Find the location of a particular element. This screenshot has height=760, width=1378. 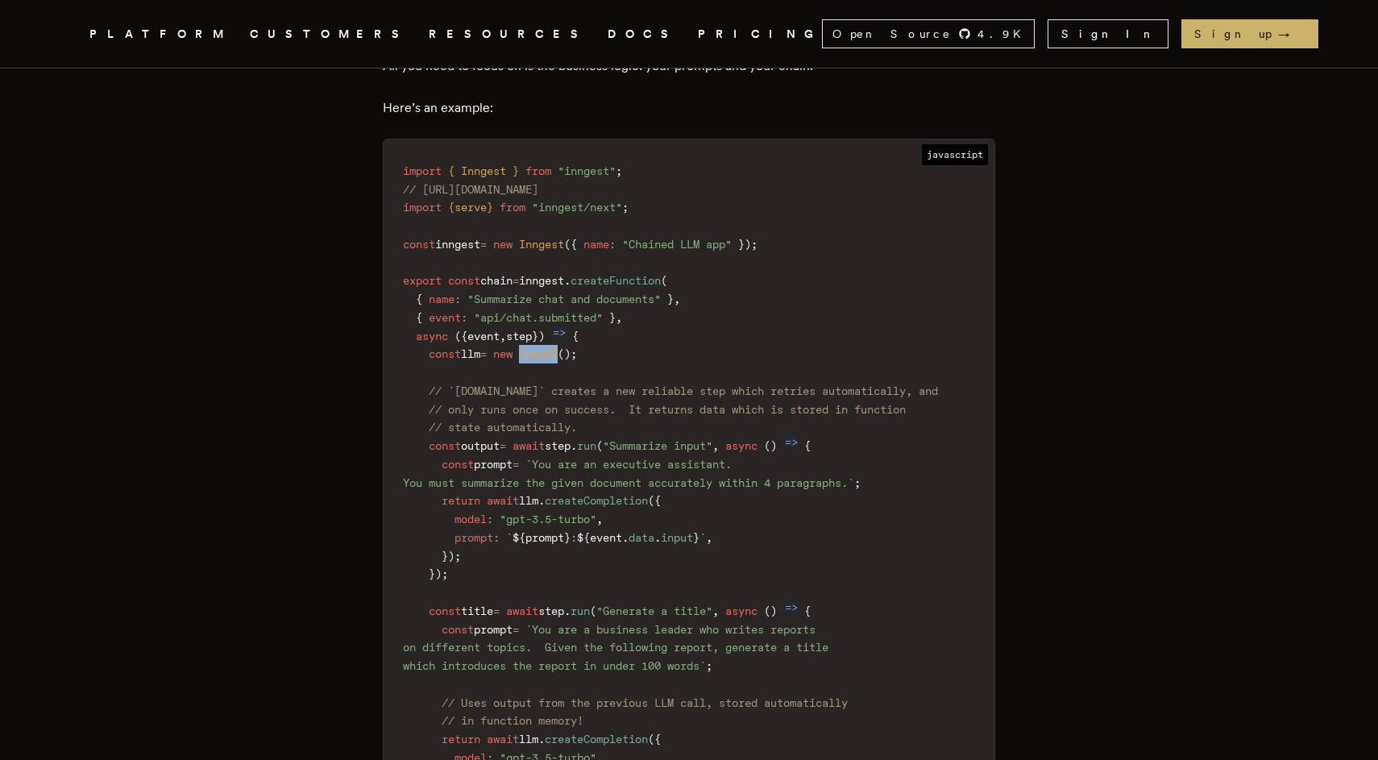

span: // Uses output from the previous LLM call, stored automatically is located at coordinates (645, 703).